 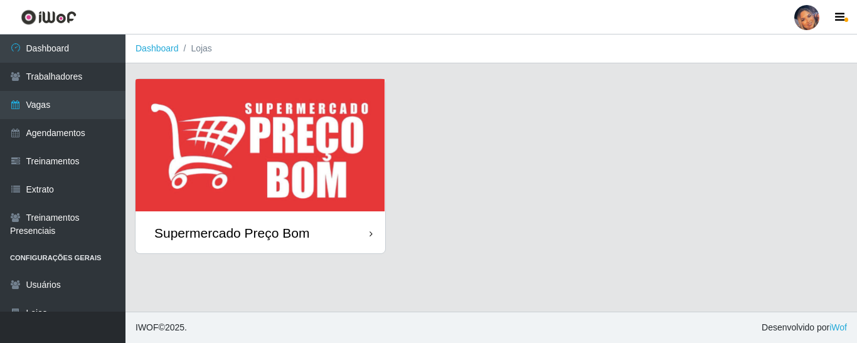 What do you see at coordinates (804, 328) in the screenshot?
I see `span: Desenvolvido por` at bounding box center [804, 328].